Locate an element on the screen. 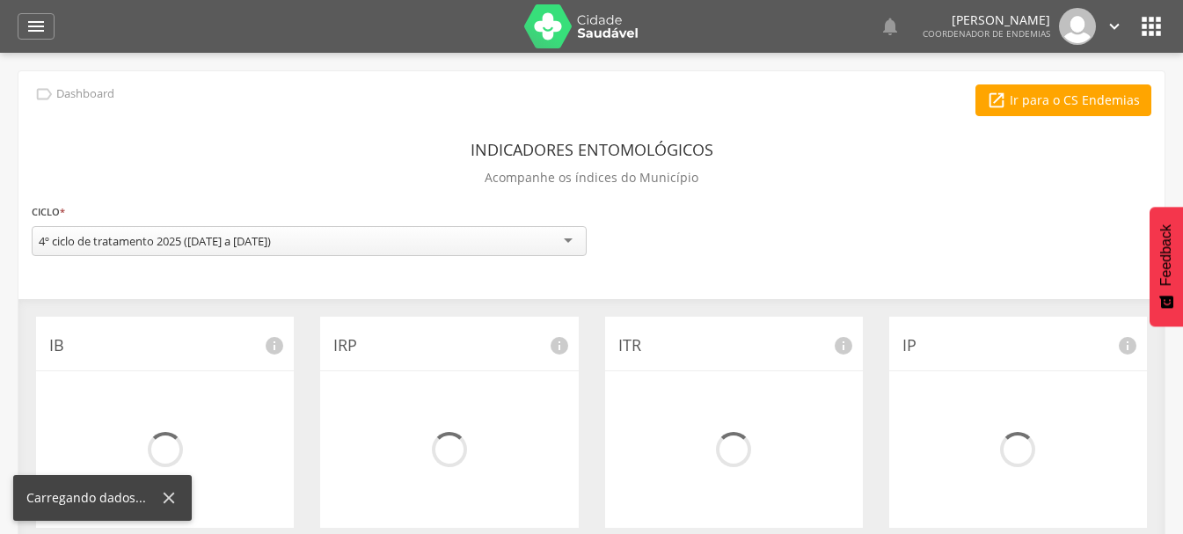 The width and height of the screenshot is (1183, 534). p: IRP is located at coordinates (449, 346).